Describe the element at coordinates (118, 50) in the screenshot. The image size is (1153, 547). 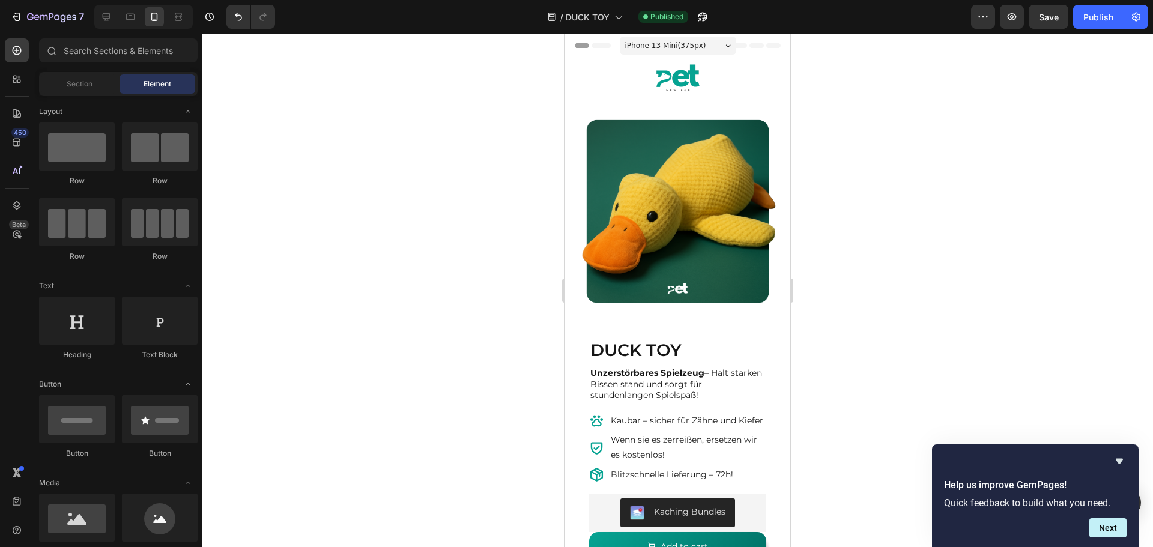
I see `input: Search Sections & Elements` at that location.